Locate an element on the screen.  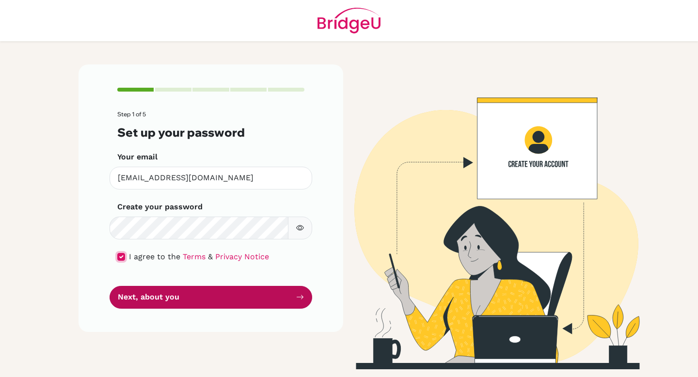
h3: Set up your password is located at coordinates (211, 132).